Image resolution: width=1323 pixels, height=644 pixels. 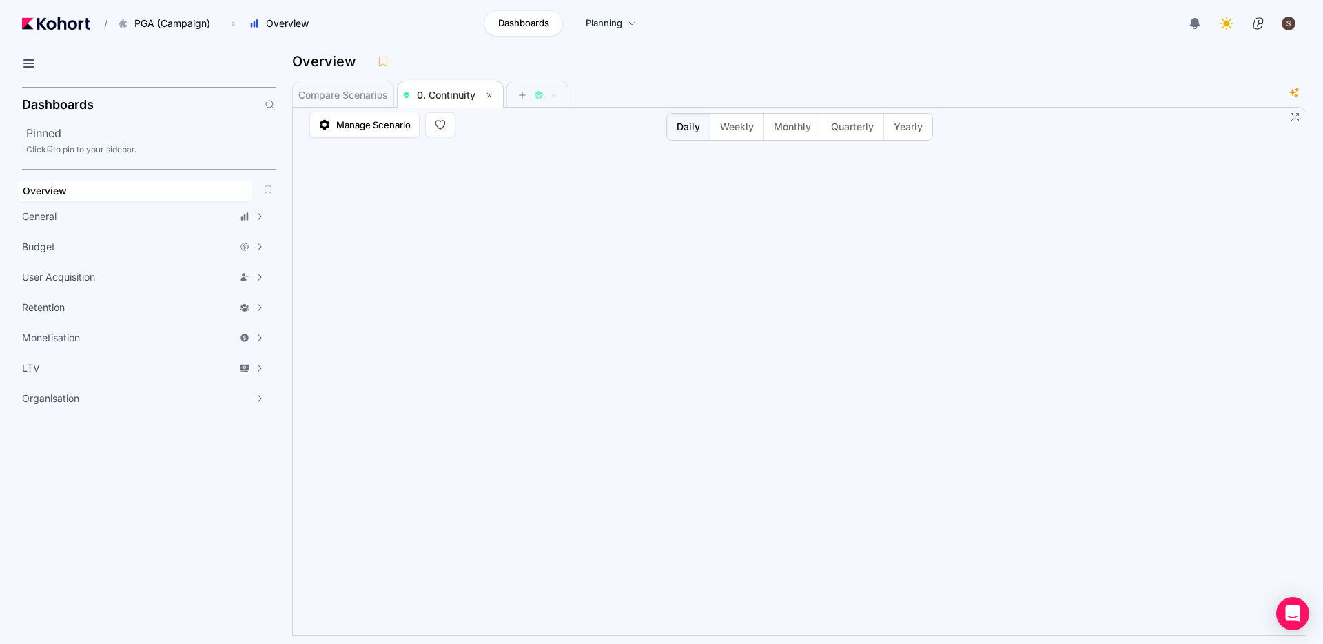 I want to click on a: Planning, so click(x=611, y=23).